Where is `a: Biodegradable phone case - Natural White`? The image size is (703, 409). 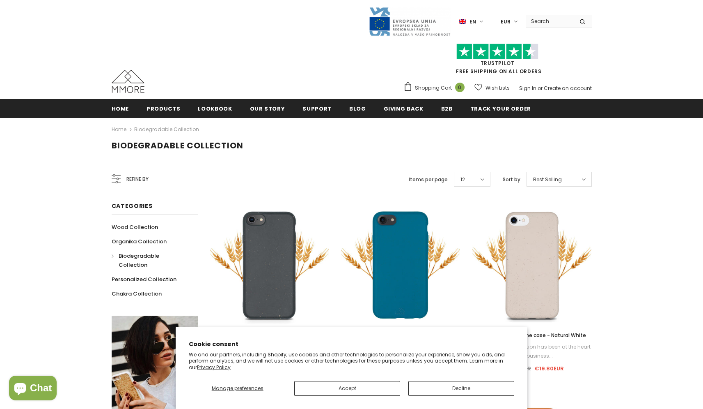 a: Biodegradable phone case - Natural White is located at coordinates (532, 335).